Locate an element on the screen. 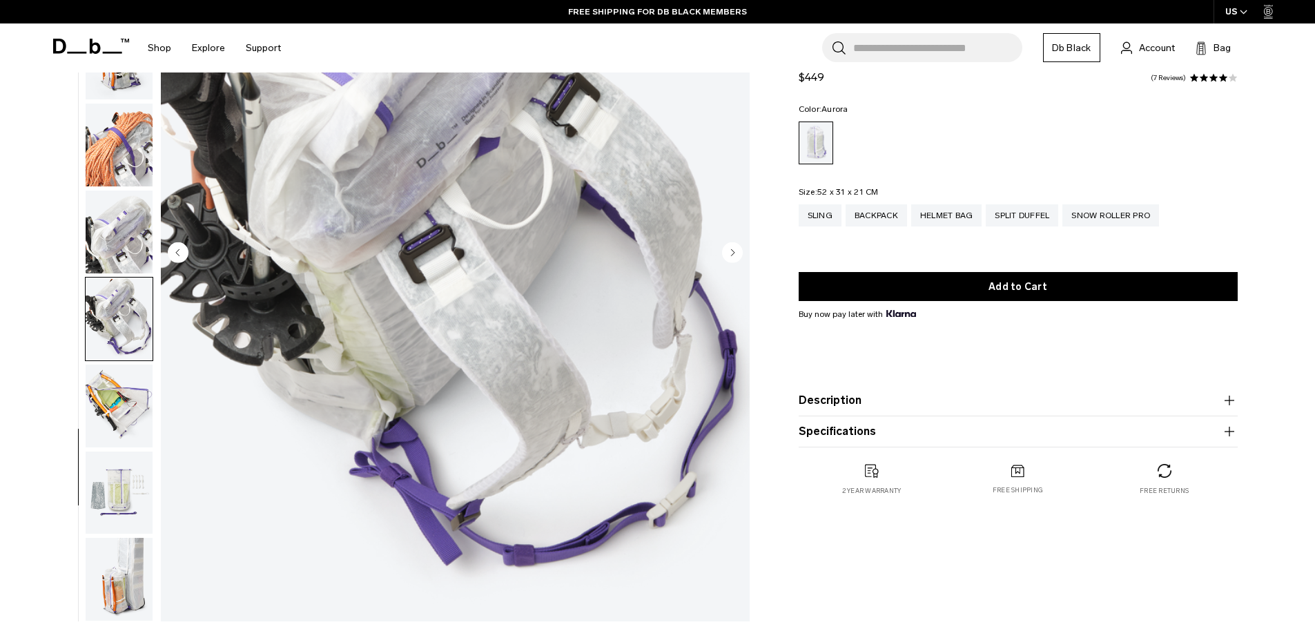 The width and height of the screenshot is (1315, 629). button: Description is located at coordinates (1018, 400).